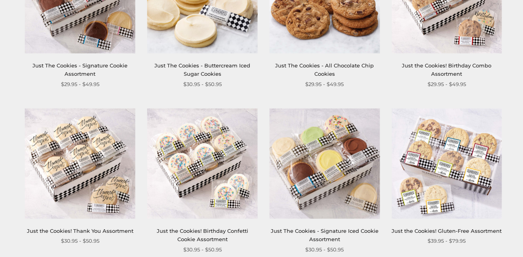 This screenshot has height=257, width=523. What do you see at coordinates (202, 69) in the screenshot?
I see `a: Just The Cookies - Buttercream Iced Sugar Cookies` at bounding box center [202, 69].